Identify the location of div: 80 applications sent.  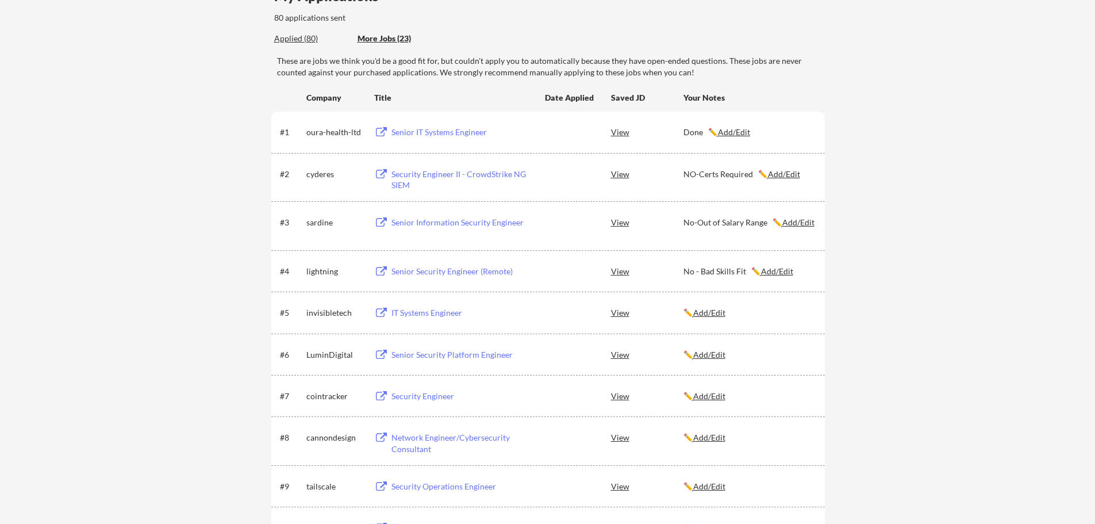
(385, 18).